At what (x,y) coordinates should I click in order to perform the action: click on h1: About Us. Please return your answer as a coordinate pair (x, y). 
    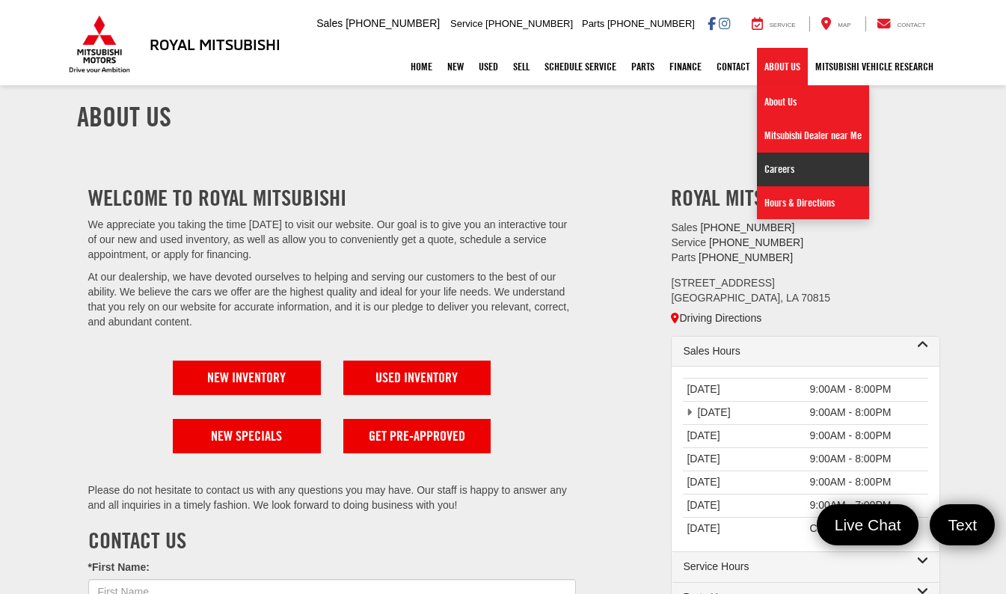
    Looking at the image, I should click on (503, 117).